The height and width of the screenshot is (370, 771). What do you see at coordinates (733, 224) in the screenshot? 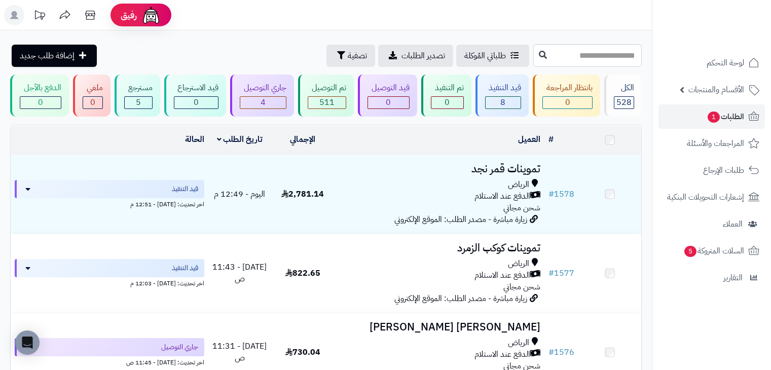
I see `span: العملاء` at bounding box center [733, 224].